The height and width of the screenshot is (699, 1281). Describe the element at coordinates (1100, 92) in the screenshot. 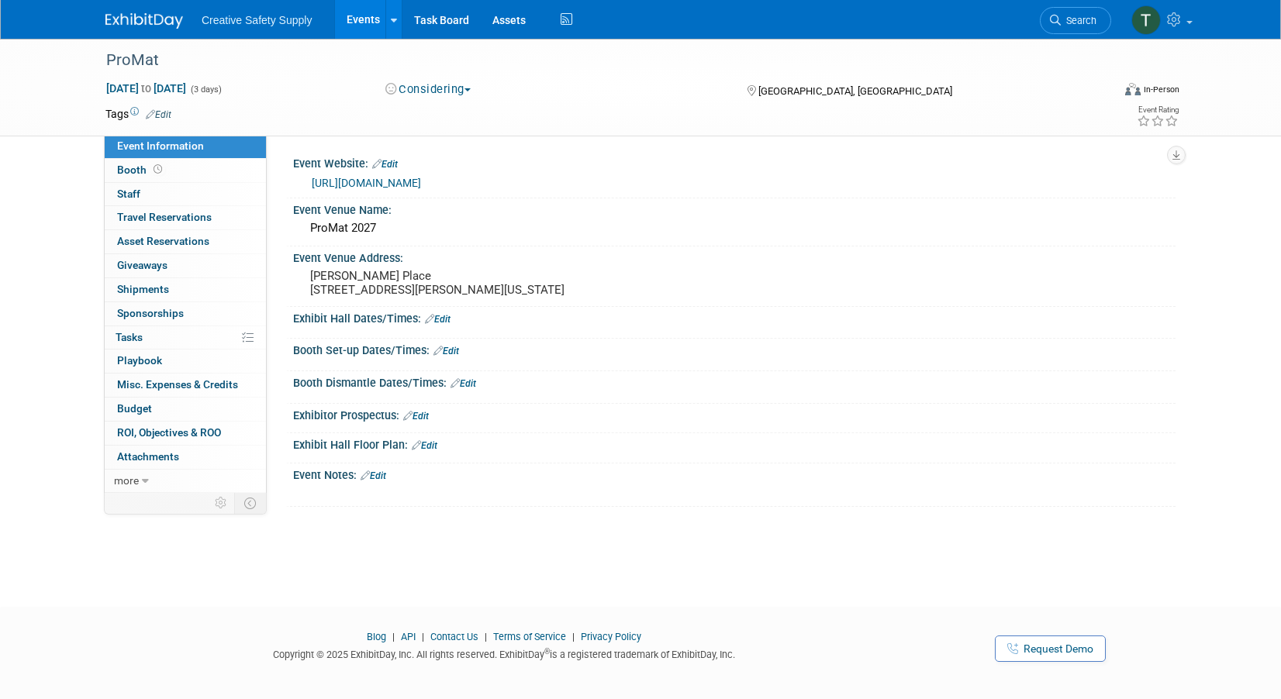

I see `div: Event Format` at that location.